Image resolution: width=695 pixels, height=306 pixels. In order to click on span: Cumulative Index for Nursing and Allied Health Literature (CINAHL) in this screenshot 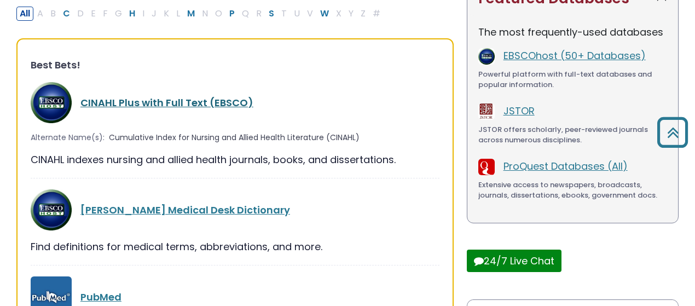, I will do `click(234, 137)`.